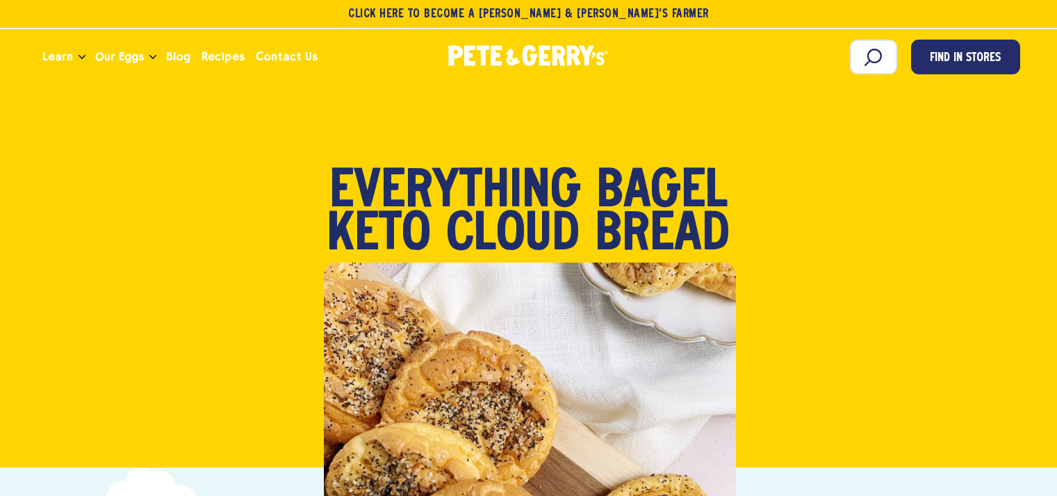 The height and width of the screenshot is (496, 1057). Describe the element at coordinates (222, 57) in the screenshot. I see `a: Recipes` at that location.